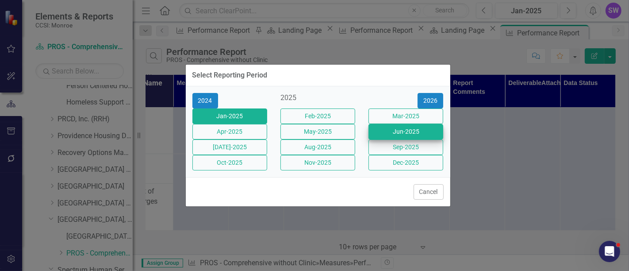 The height and width of the screenshot is (271, 629). What do you see at coordinates (430, 100) in the screenshot?
I see `button: 2026` at bounding box center [430, 100].